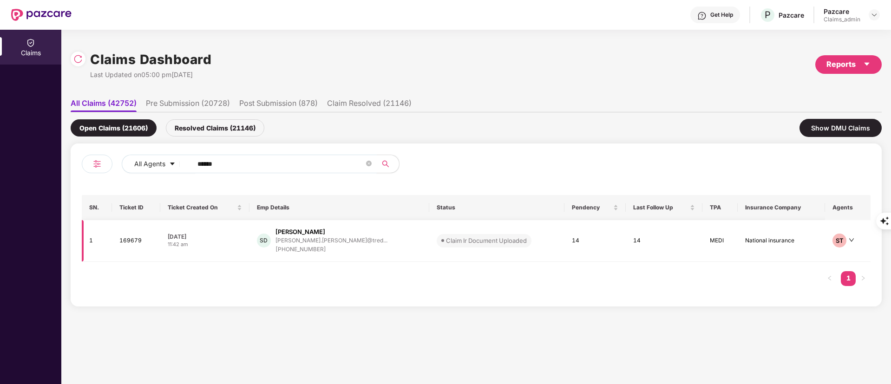 This screenshot has height=384, width=891. Describe the element at coordinates (664, 208) in the screenshot. I see `th: Last Follow Up` at that location.